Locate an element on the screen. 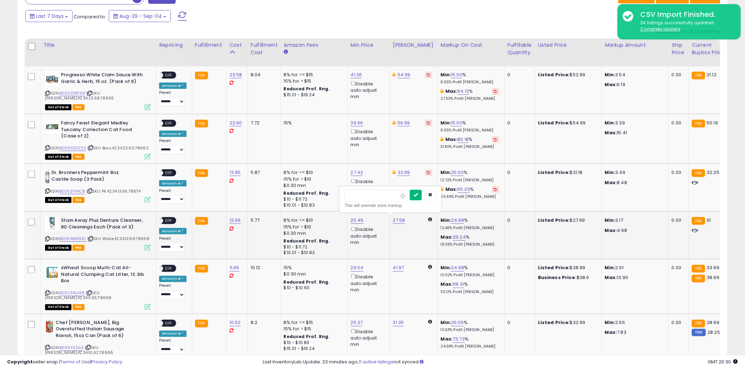 The image size is (745, 369). img: 41m6SjdU2-L._SL40_.jpg is located at coordinates (52, 127).